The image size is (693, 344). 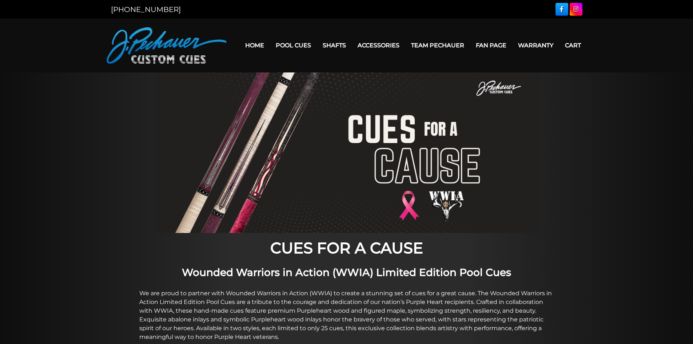 I want to click on a: Accessories, so click(x=378, y=45).